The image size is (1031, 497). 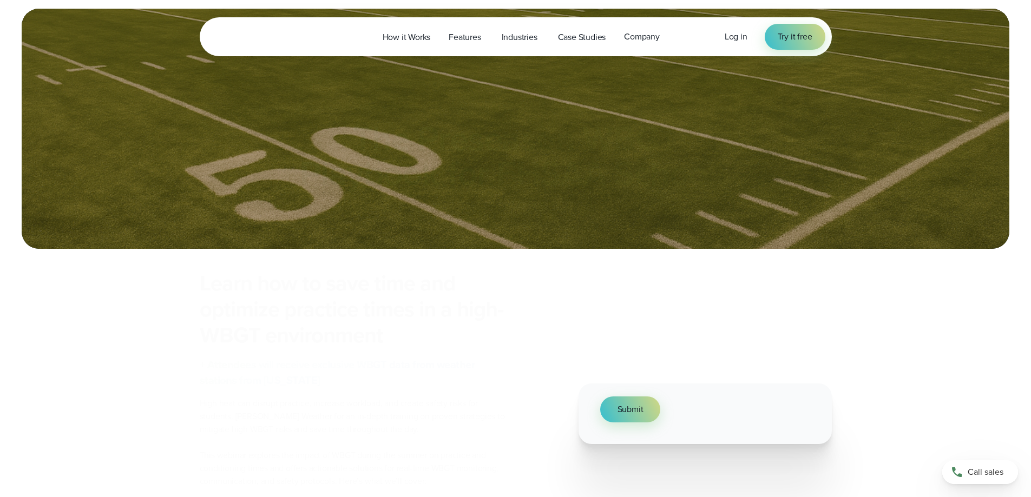 I want to click on span: Industries, so click(x=519, y=37).